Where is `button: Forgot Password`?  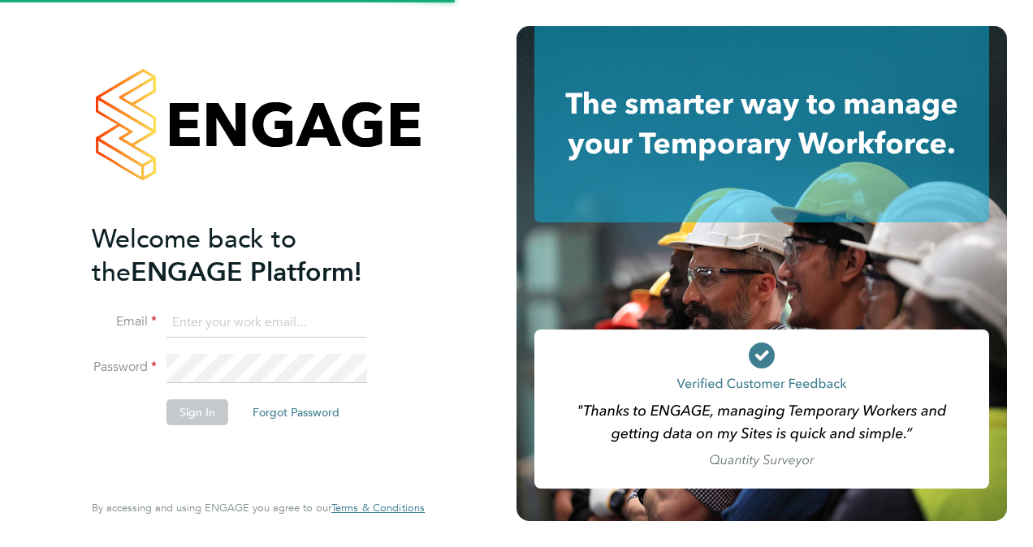 button: Forgot Password is located at coordinates (296, 413).